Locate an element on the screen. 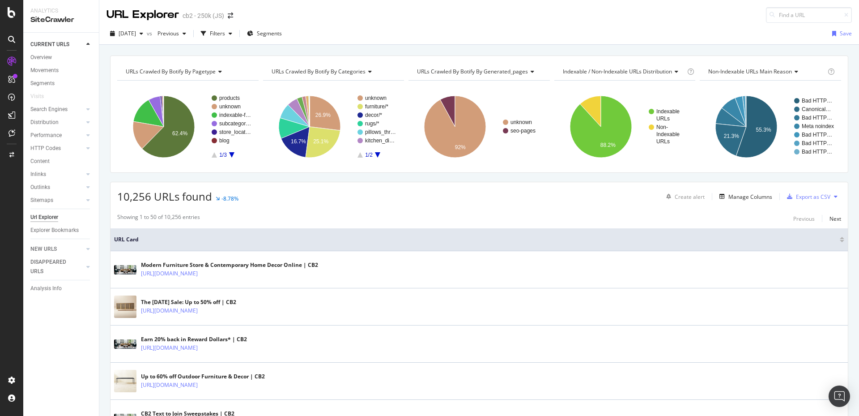 This screenshot has width=859, height=416. text: 1/2 is located at coordinates (369, 155).